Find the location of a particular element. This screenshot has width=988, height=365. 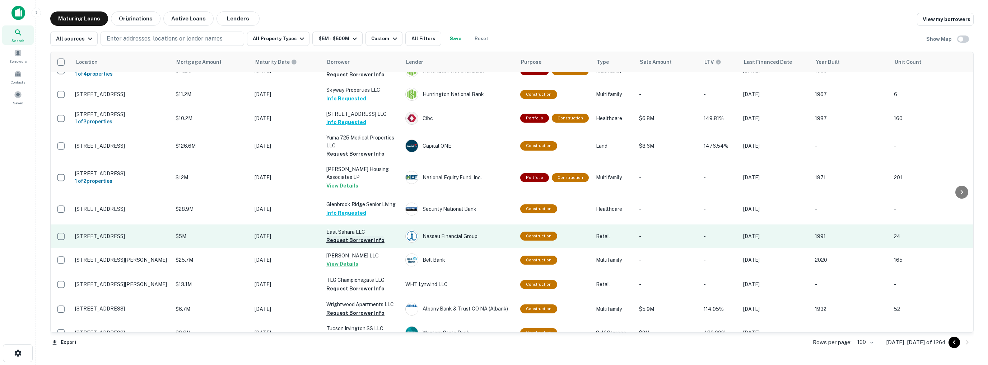

div: Custom is located at coordinates (385, 39).